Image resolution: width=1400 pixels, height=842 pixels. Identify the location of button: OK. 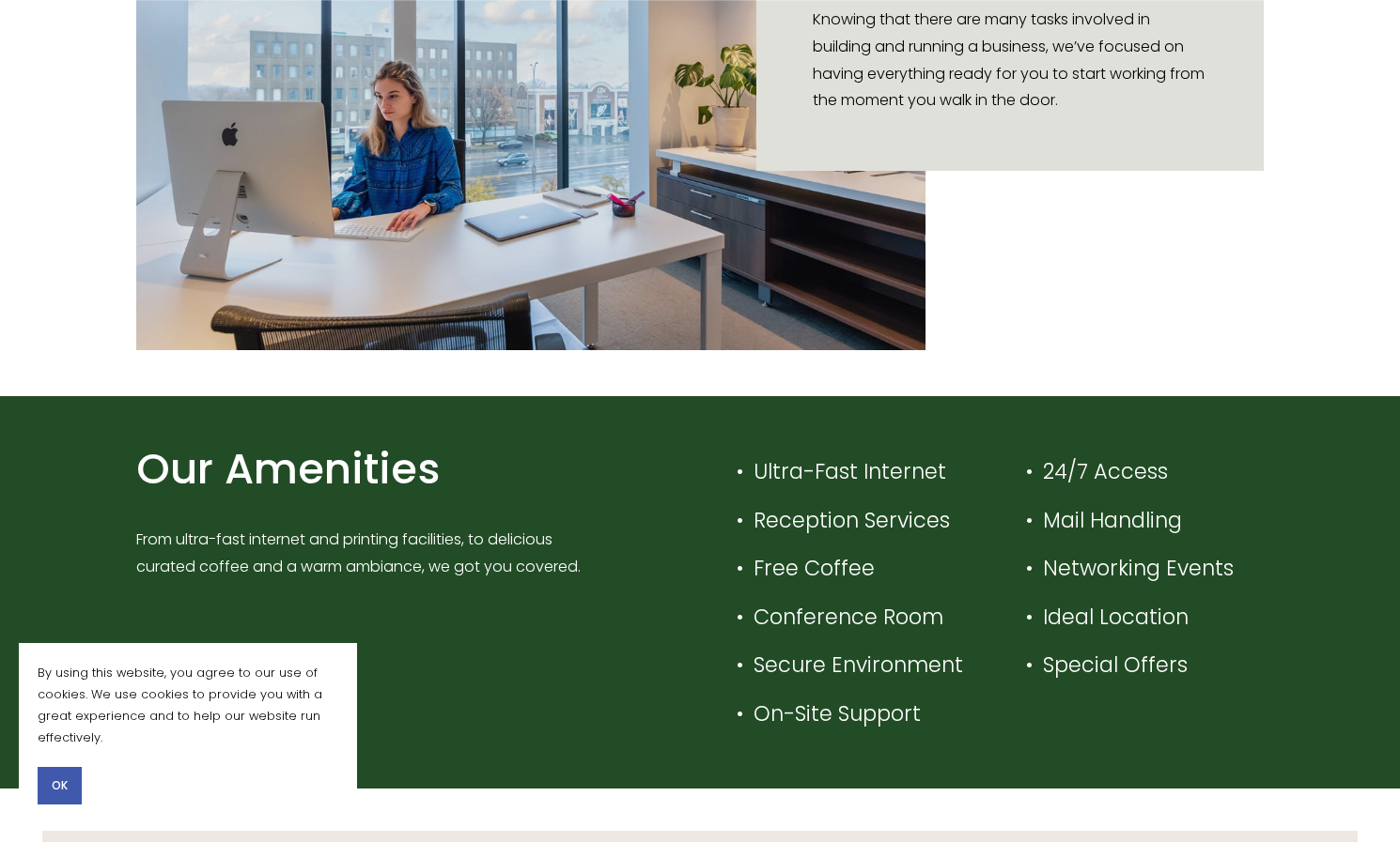
(59, 786).